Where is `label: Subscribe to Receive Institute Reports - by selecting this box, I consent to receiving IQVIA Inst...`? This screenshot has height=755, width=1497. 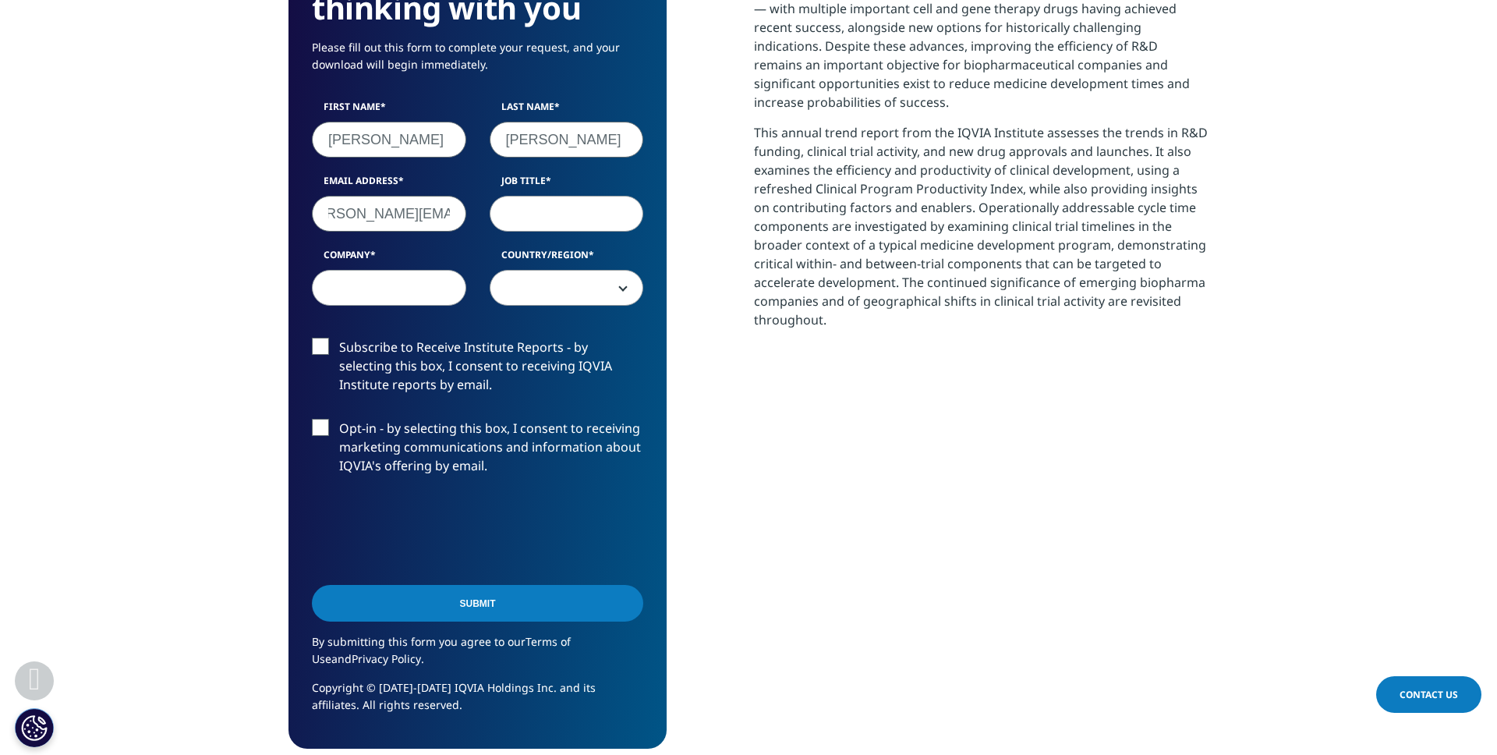 label: Subscribe to Receive Institute Reports - by selecting this box, I consent to receiving IQVIA Inst... is located at coordinates (477, 370).